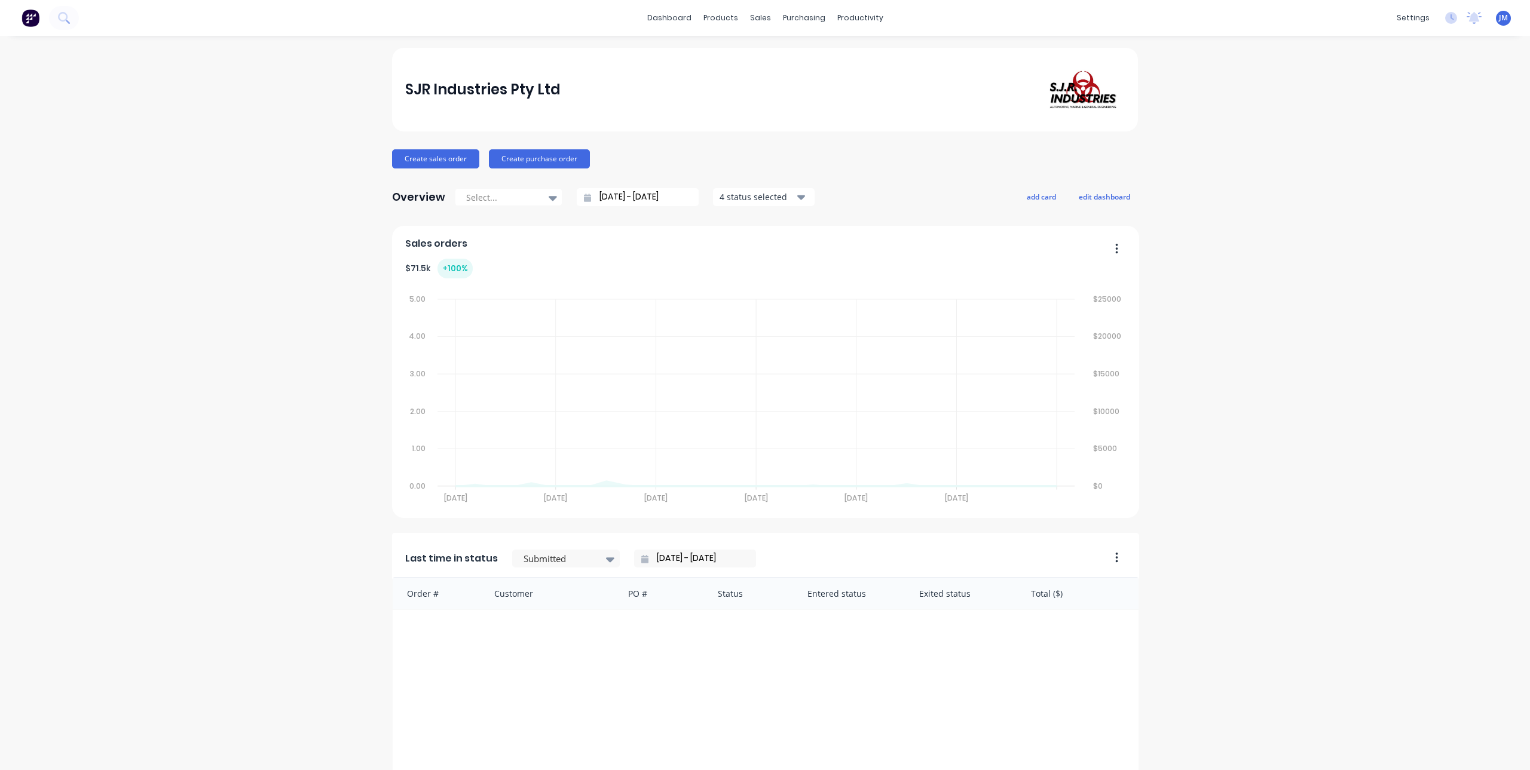  I want to click on div: 4 status selected, so click(757, 197).